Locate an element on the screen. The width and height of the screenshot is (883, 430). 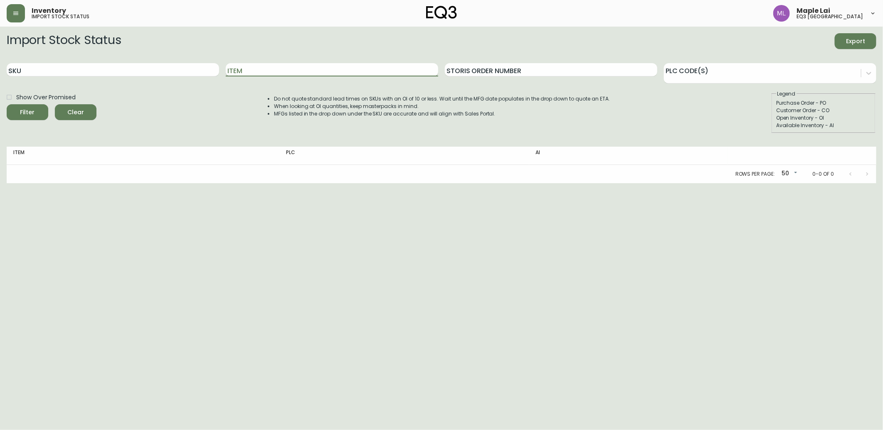
p: 0-0 of 0 is located at coordinates (823, 174).